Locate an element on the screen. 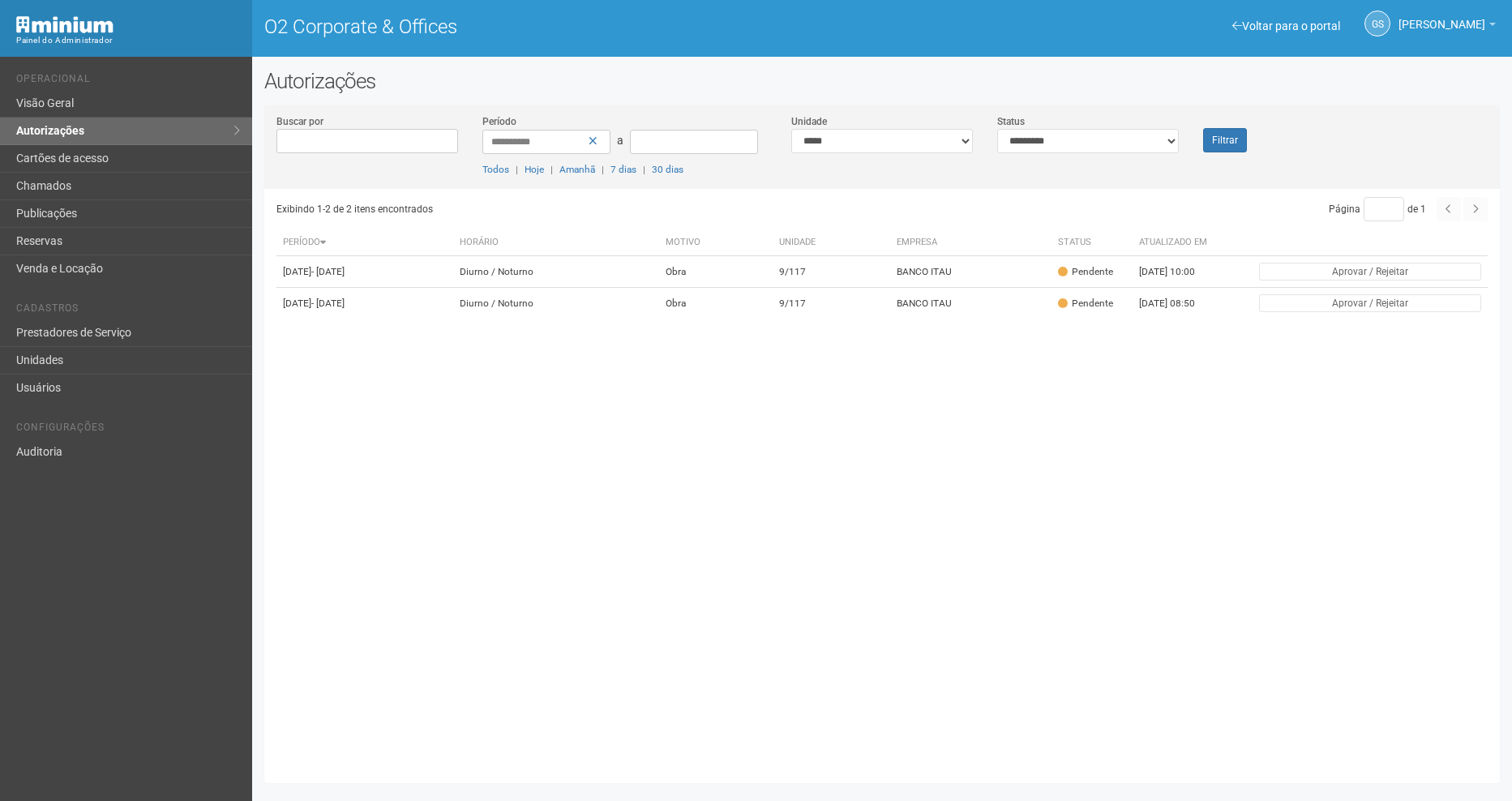  th: Período is located at coordinates (365, 242).